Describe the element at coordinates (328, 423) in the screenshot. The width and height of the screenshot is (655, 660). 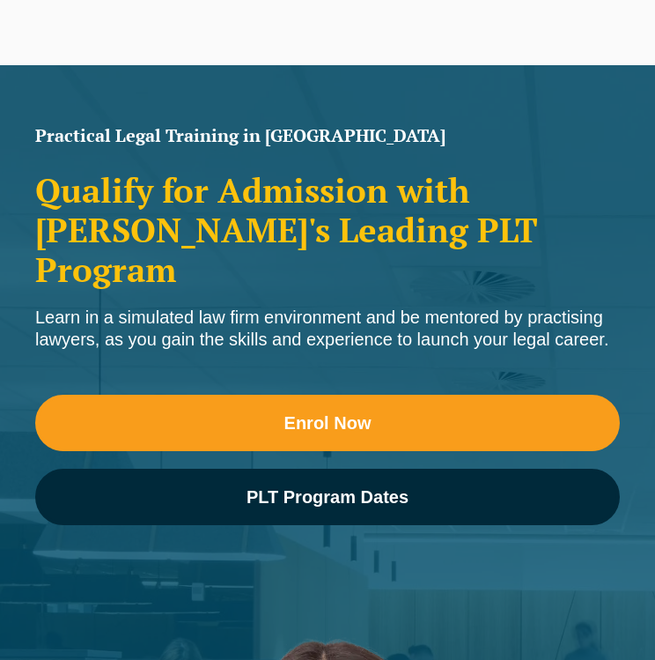
I see `span: Enrol Now` at that location.